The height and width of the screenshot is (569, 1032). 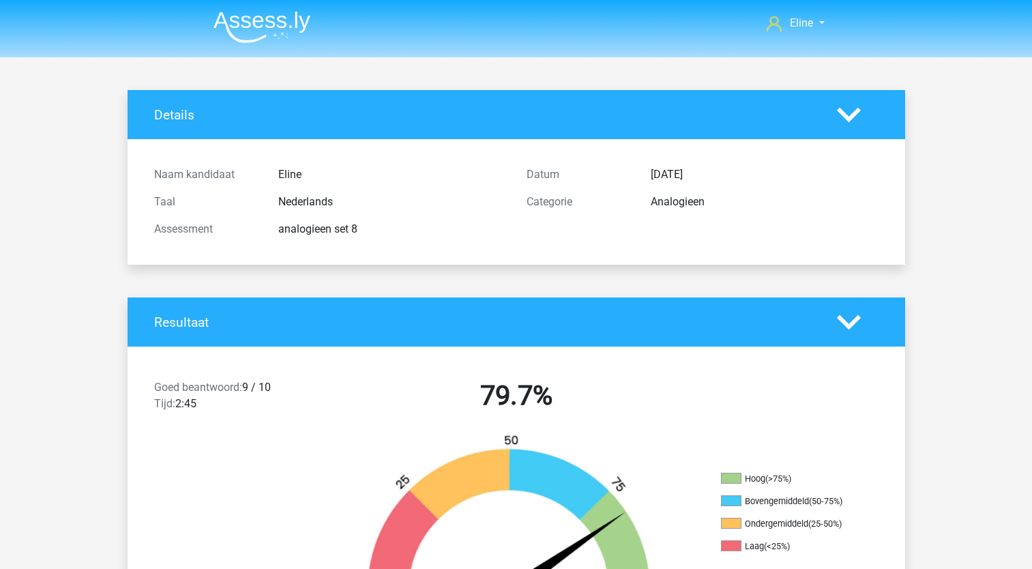 What do you see at coordinates (790, 547) in the screenshot?
I see `li: Laag` at bounding box center [790, 547].